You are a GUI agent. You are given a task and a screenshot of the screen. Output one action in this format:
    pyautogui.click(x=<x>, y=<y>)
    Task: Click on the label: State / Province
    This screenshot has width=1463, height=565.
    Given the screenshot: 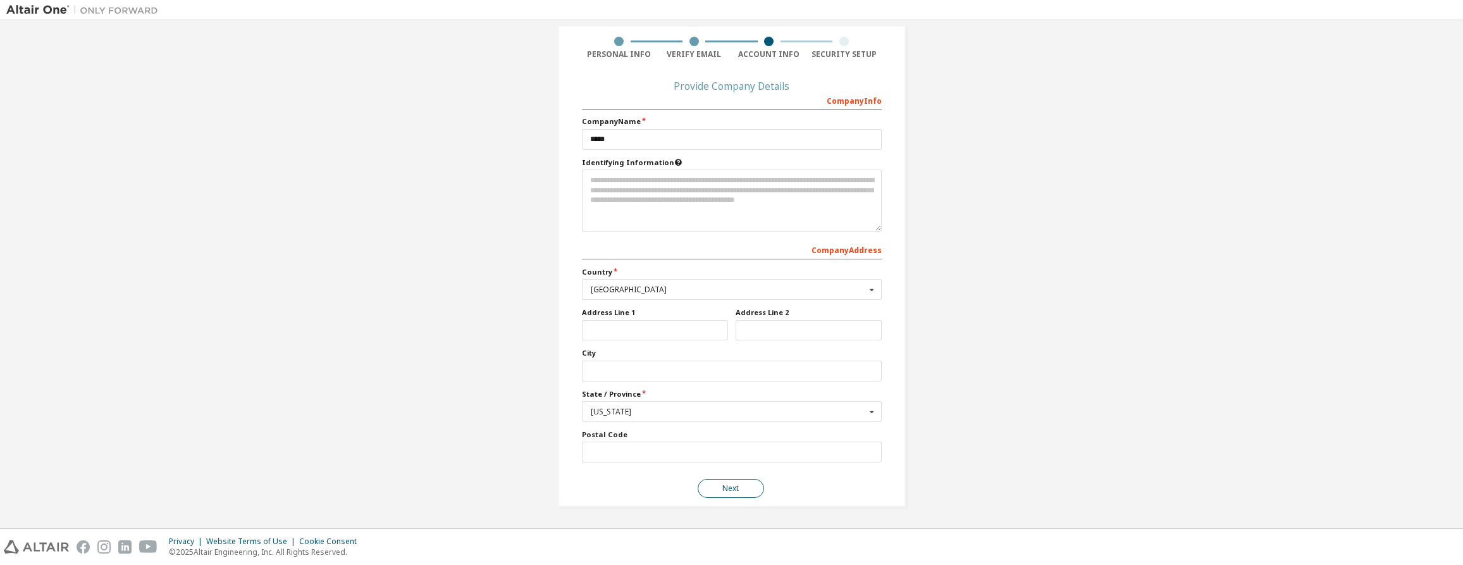 What is the action you would take?
    pyautogui.click(x=732, y=394)
    